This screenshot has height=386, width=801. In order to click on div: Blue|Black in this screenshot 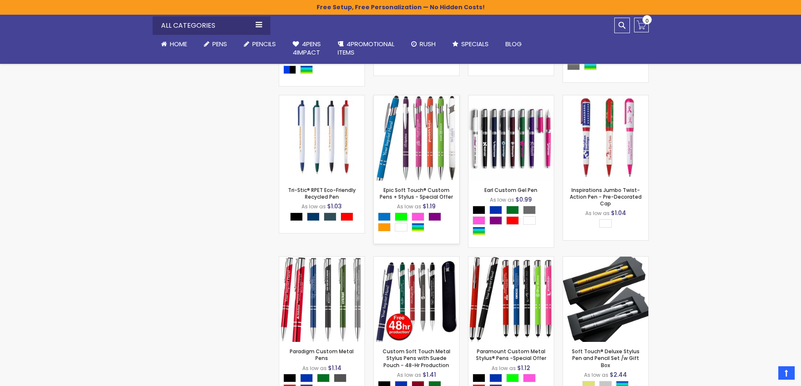, I will do `click(290, 70)`.